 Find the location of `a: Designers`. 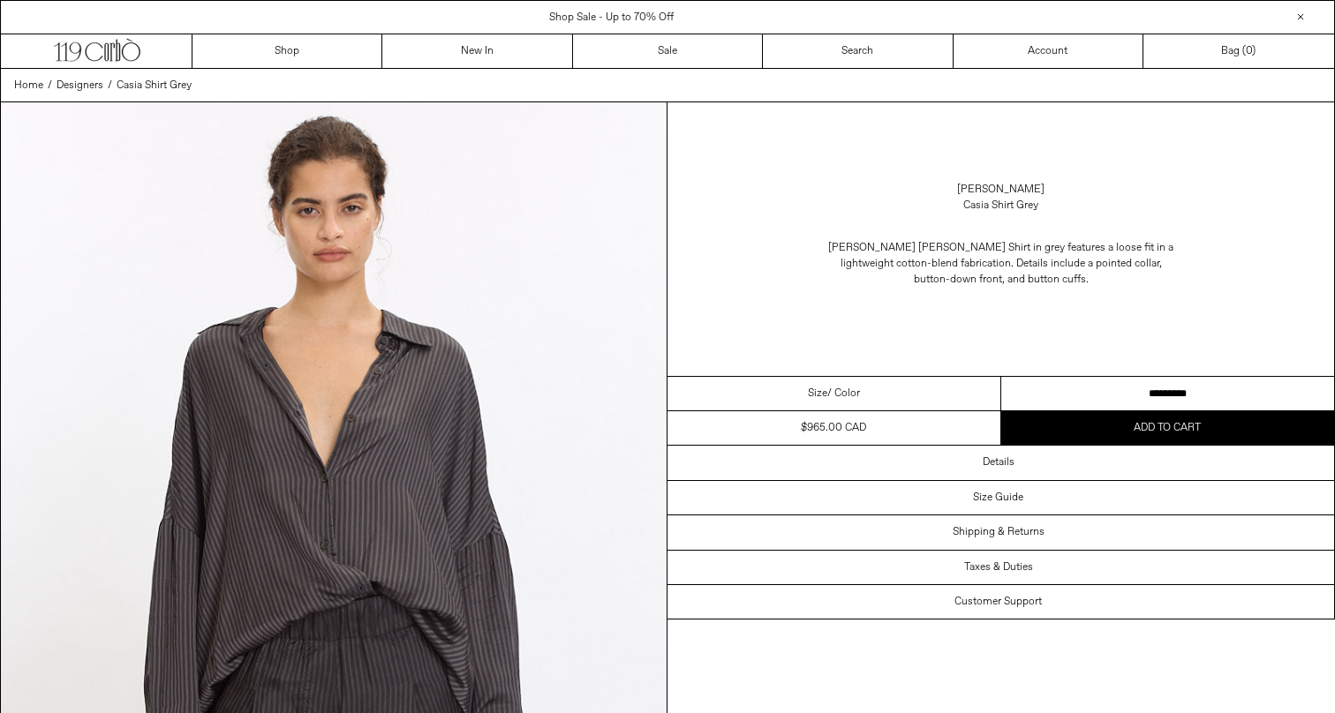

a: Designers is located at coordinates (79, 86).